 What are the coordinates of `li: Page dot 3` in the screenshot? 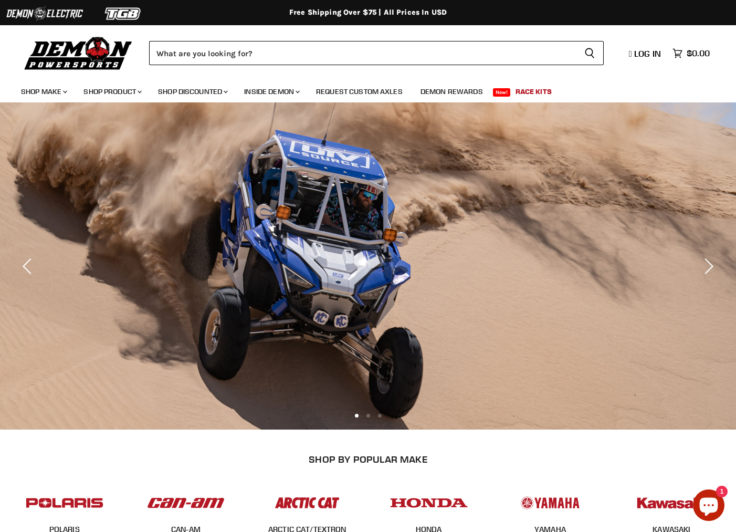 It's located at (380, 415).